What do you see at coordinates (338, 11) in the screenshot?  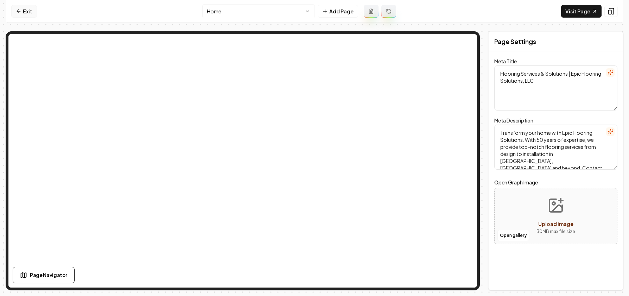 I see `button: Add Page` at bounding box center [338, 11].